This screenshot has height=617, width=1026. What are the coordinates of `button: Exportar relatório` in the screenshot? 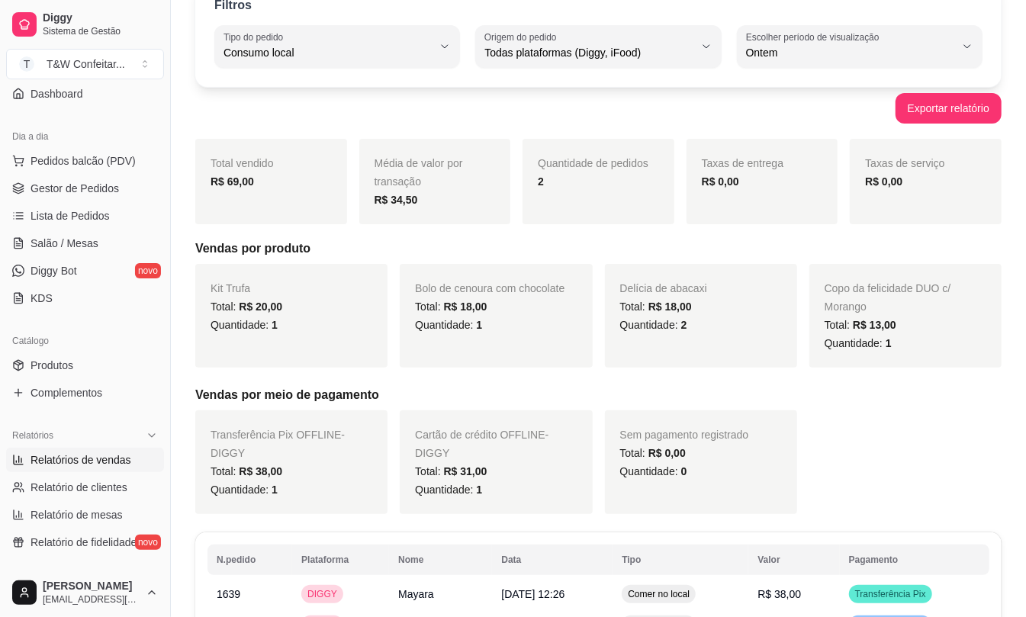 It's located at (948, 108).